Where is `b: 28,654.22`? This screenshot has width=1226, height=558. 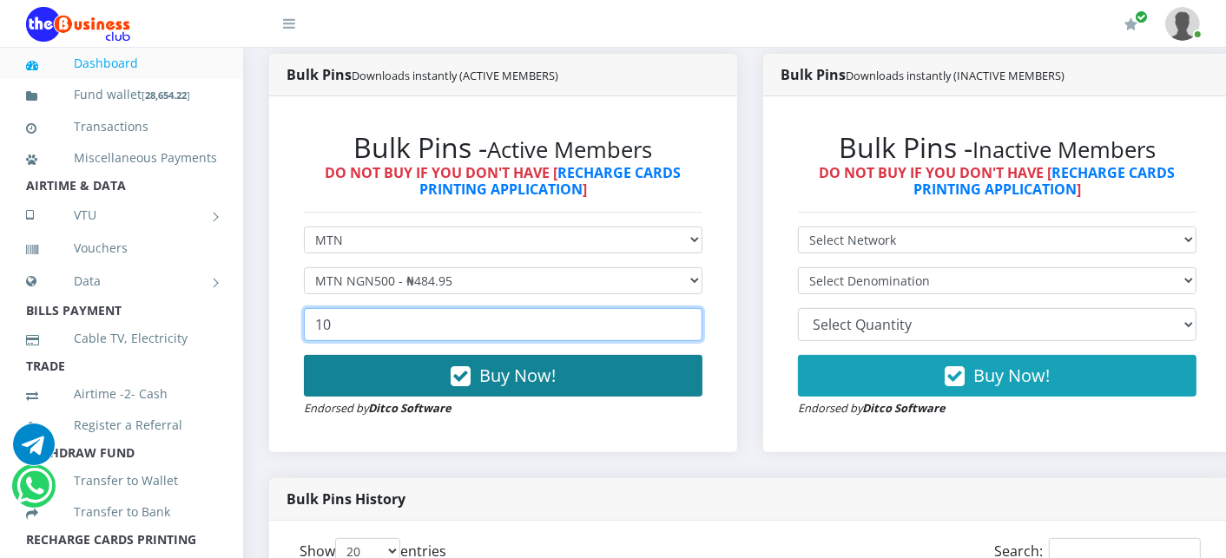
b: 28,654.22 is located at coordinates (166, 95).